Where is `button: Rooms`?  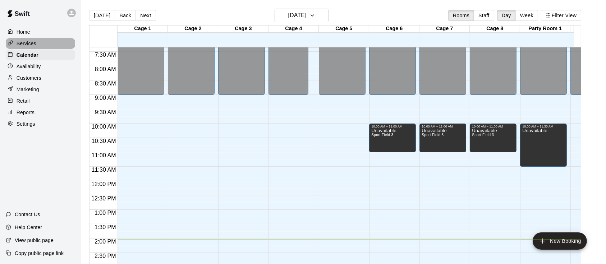
button: Rooms is located at coordinates (461, 15).